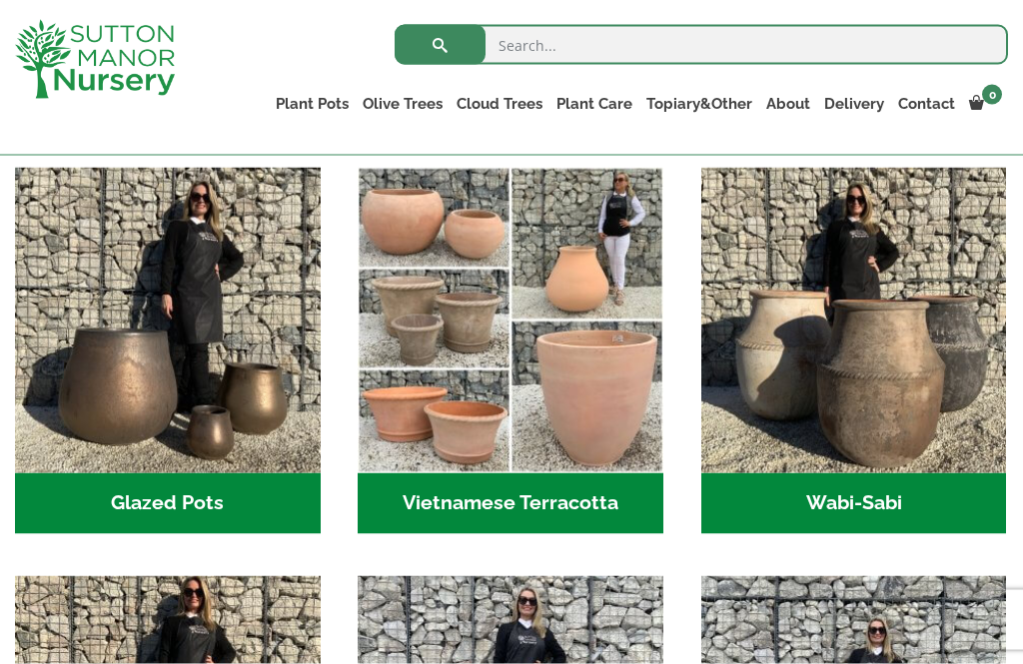 The image size is (1023, 664). Describe the element at coordinates (403, 104) in the screenshot. I see `a: Olive Trees` at that location.